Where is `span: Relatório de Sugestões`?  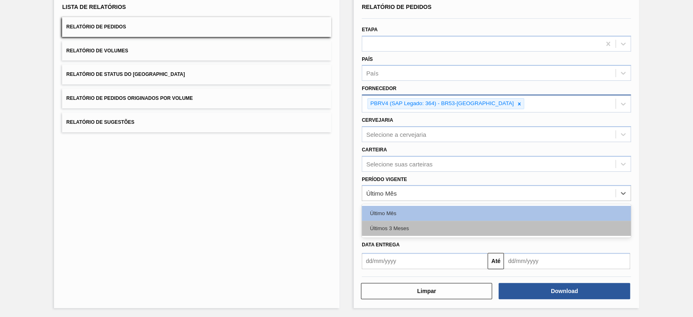 span: Relatório de Sugestões is located at coordinates (100, 122).